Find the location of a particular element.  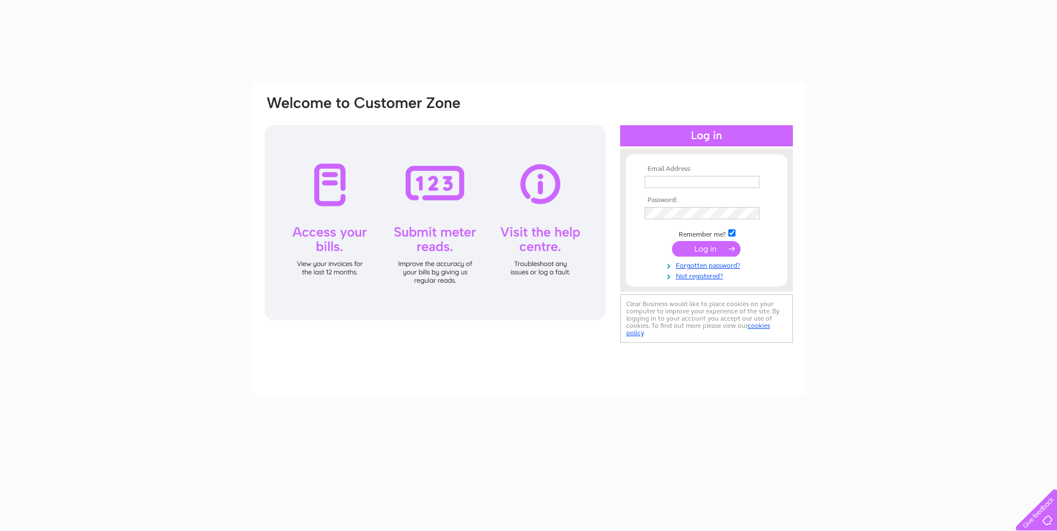

div: Clear Business would like to place cookies on your computer to improve your experience of the sit... is located at coordinates (706, 319).